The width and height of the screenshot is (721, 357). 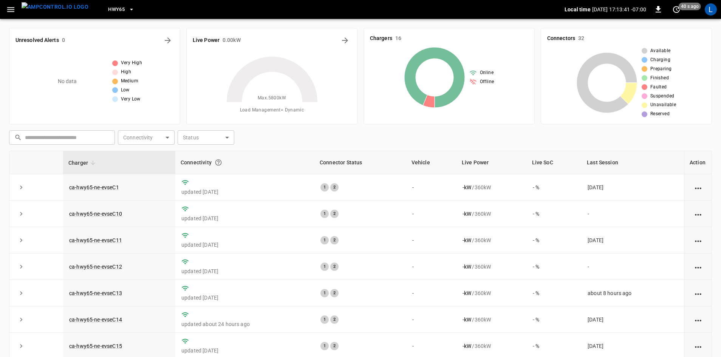 I want to click on div: Connectivity, so click(x=245, y=162).